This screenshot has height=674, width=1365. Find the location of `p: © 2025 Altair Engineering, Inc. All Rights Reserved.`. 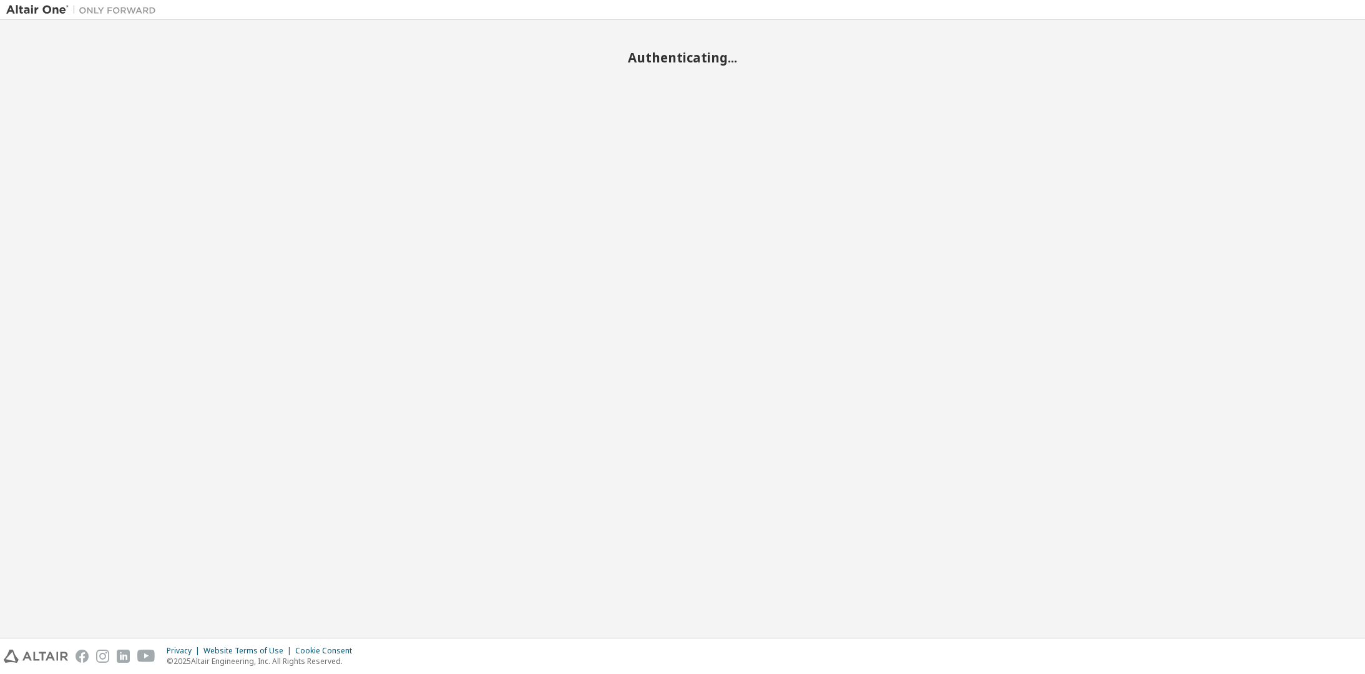

p: © 2025 Altair Engineering, Inc. All Rights Reserved. is located at coordinates (263, 660).